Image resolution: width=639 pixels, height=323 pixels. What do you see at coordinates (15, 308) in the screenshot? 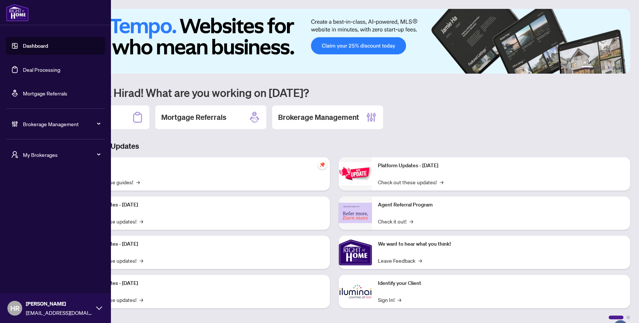
I see `span: HR` at bounding box center [15, 308].